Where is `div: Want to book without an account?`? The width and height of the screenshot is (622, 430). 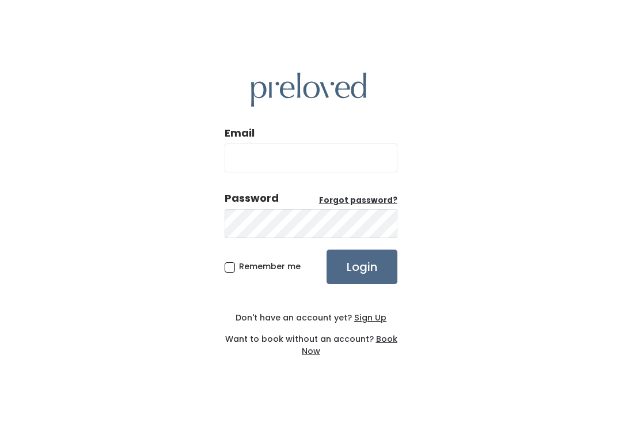 div: Want to book without an account? is located at coordinates (311, 341).